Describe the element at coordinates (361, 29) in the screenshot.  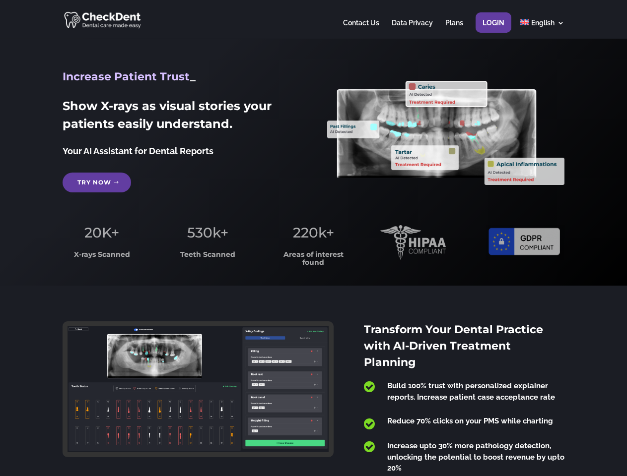
I see `a: Contact Us` at that location.